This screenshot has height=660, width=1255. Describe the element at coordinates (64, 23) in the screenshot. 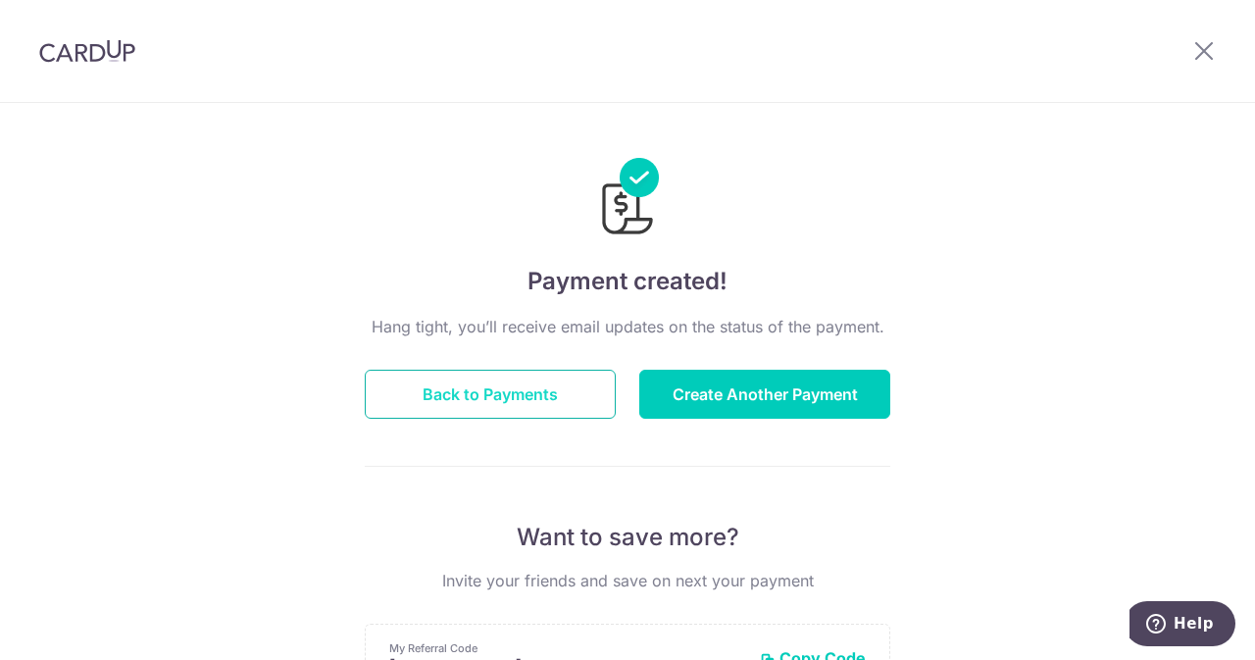

I see `span: Help` at that location.